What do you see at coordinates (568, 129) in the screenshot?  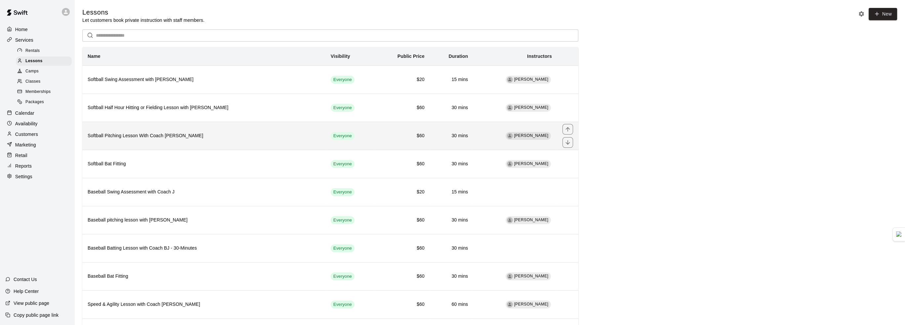 I see `button: move item up` at bounding box center [568, 129].